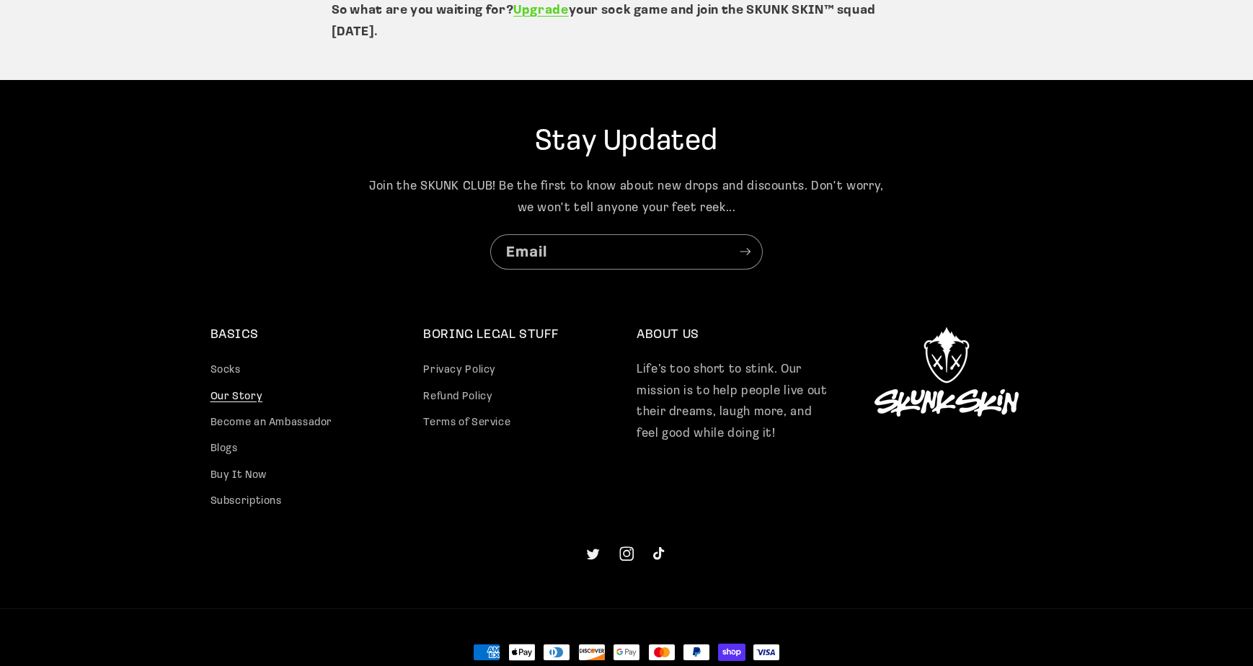 This screenshot has height=666, width=1253. I want to click on a: Privacy Policy, so click(459, 372).